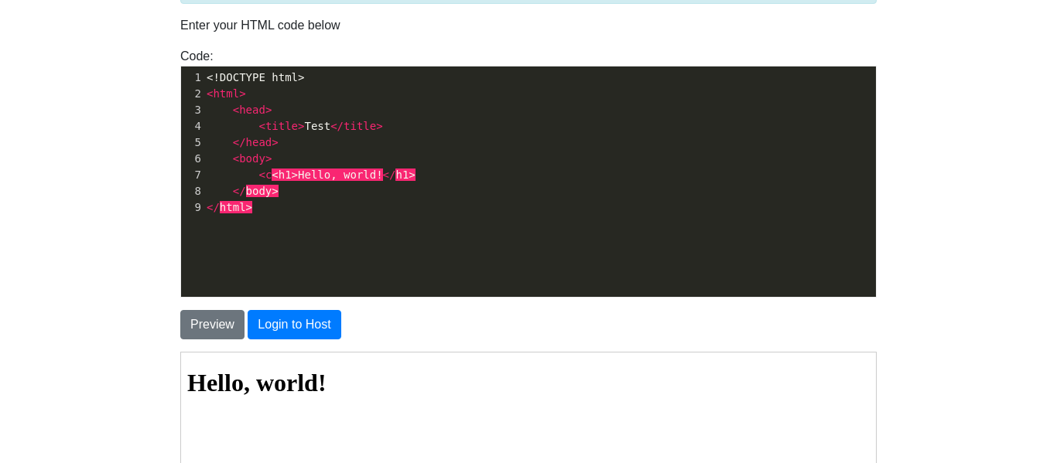  Describe the element at coordinates (192, 77) in the screenshot. I see `div: 1` at that location.